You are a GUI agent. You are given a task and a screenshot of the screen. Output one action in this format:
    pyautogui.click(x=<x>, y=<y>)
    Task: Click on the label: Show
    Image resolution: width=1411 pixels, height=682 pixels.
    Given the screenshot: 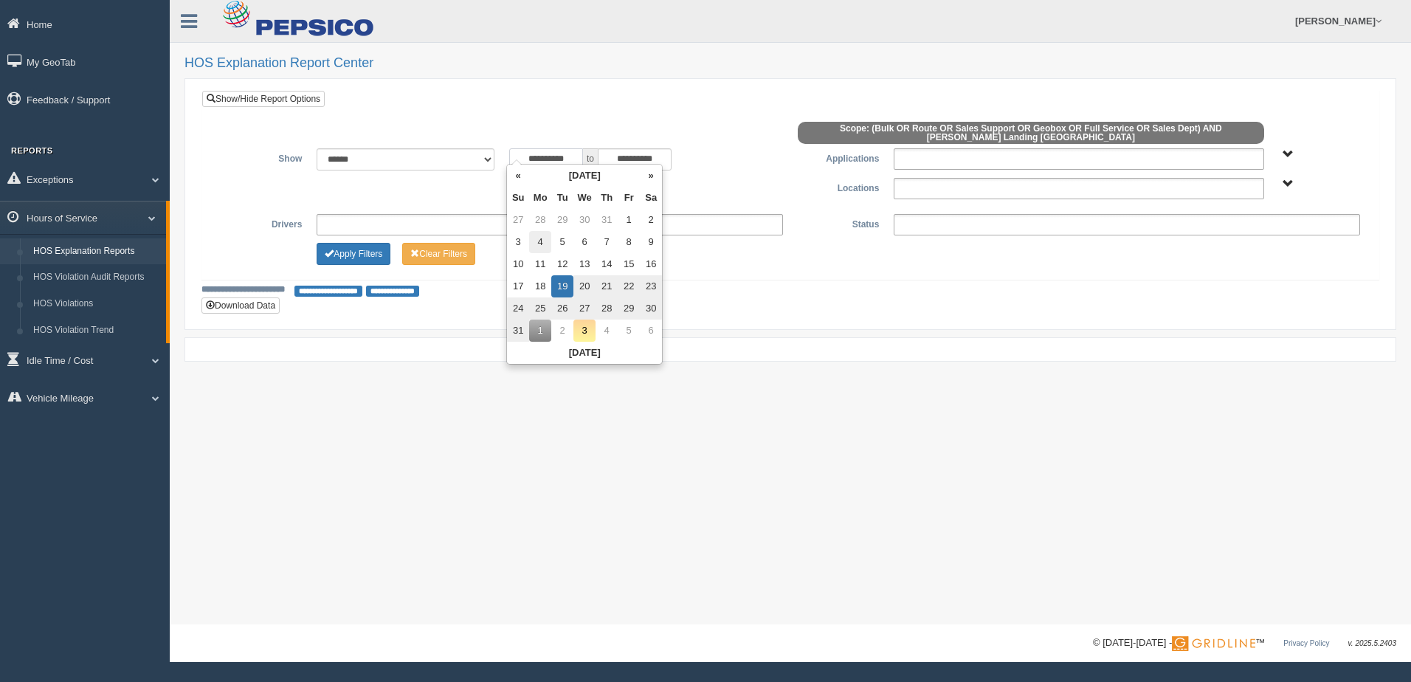 What is the action you would take?
    pyautogui.click(x=261, y=157)
    